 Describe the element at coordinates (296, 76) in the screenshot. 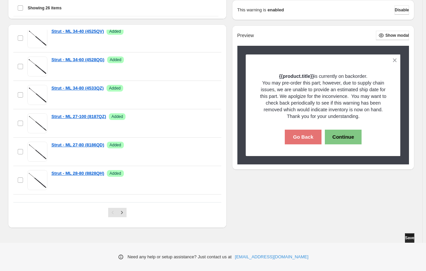

I see `strong: {{product.title}}` at that location.